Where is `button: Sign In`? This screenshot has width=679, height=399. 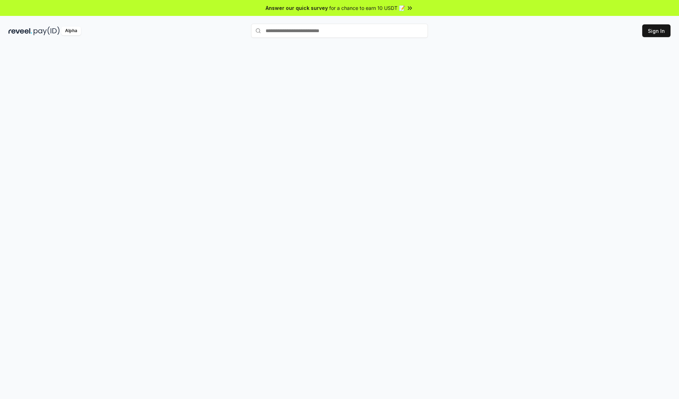 button: Sign In is located at coordinates (656, 31).